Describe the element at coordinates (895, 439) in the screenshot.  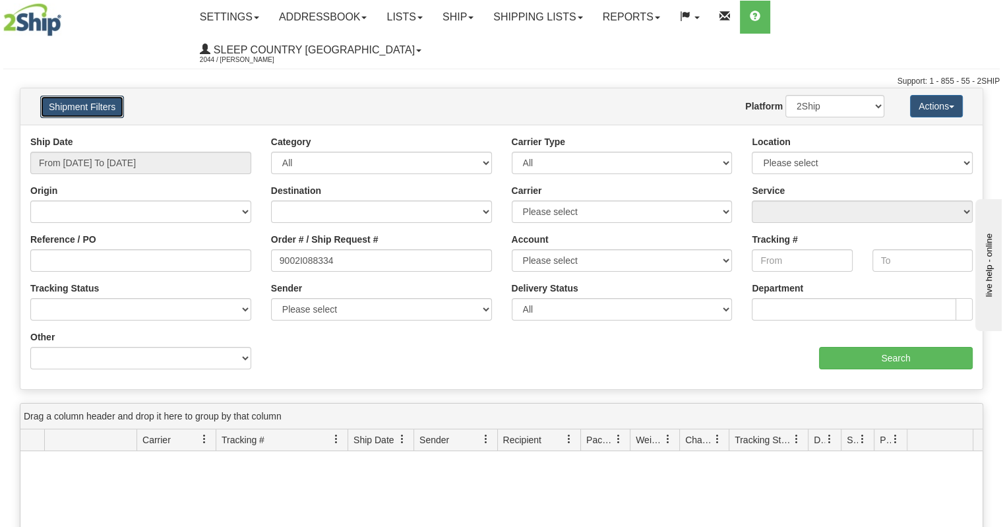
I see `a: Pickup Status filter column settings` at that location.